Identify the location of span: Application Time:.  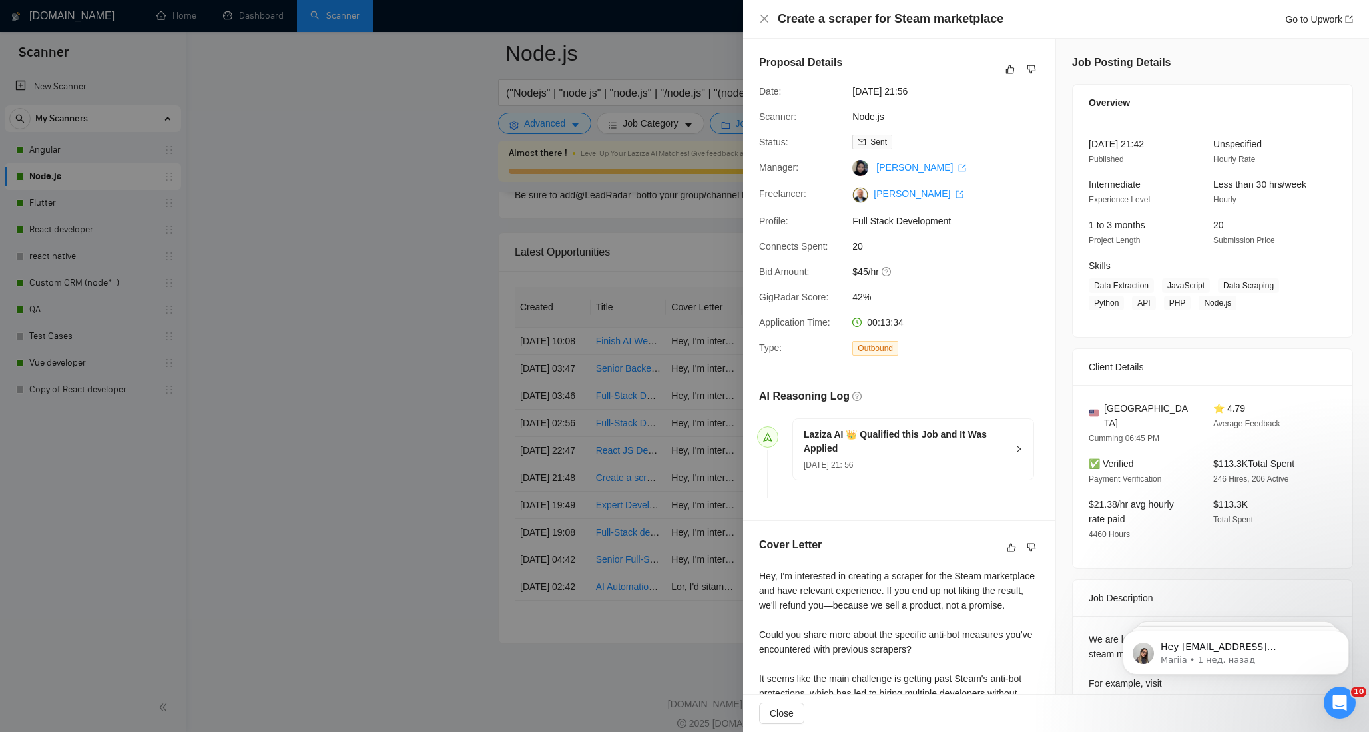
(794, 322).